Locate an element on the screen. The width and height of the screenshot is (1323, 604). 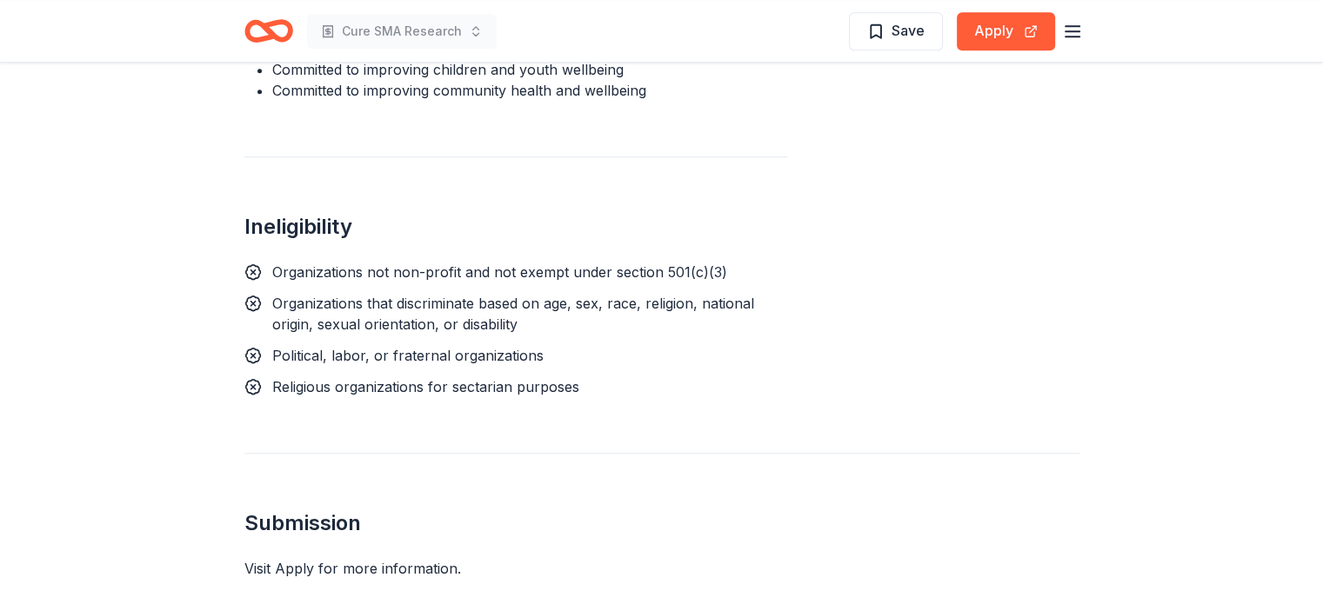
button: Cure SMA Research is located at coordinates (402, 31).